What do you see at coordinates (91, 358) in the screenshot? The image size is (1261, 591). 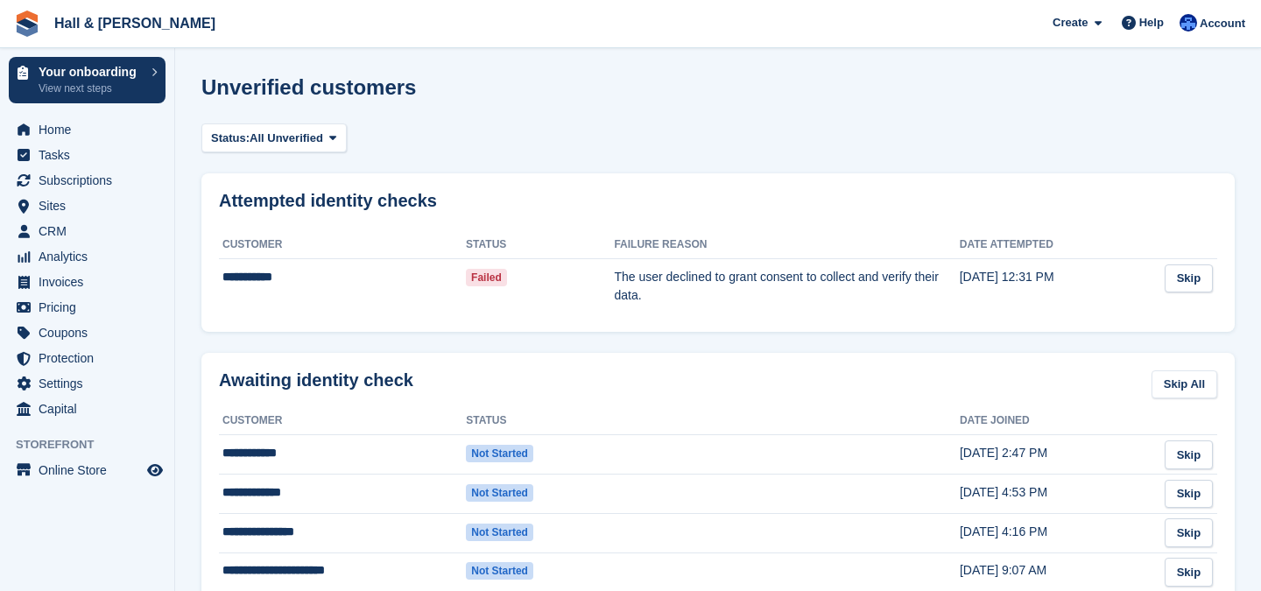 I see `span: Protection` at bounding box center [91, 358].